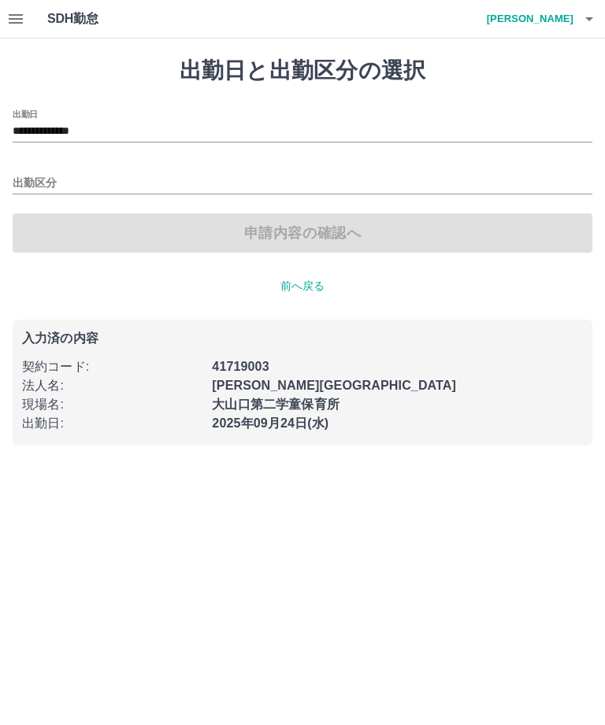 Image resolution: width=605 pixels, height=725 pixels. What do you see at coordinates (112, 386) in the screenshot?
I see `p: 法人名 :` at bounding box center [112, 386].